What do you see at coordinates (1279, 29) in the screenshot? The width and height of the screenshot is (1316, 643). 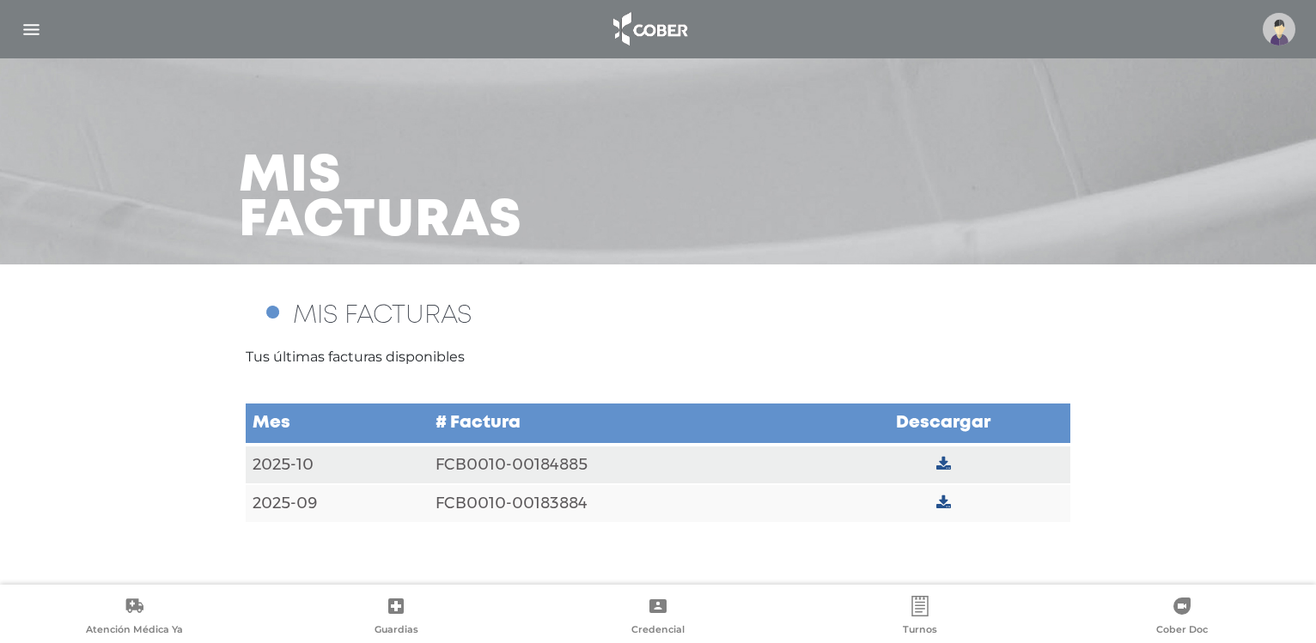 I see `img: profile-placeholder.svg` at bounding box center [1279, 29].